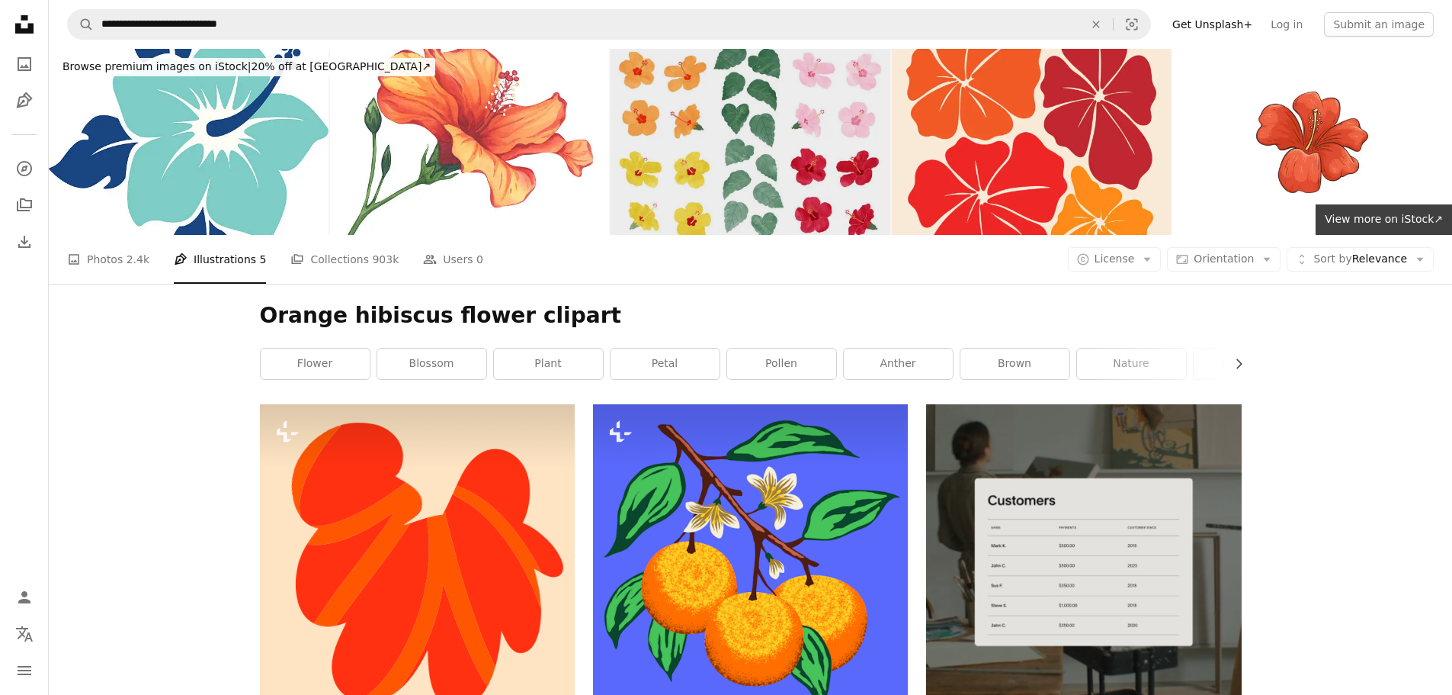  What do you see at coordinates (24, 26) in the screenshot?
I see `a: Home — Unsplash` at bounding box center [24, 26].